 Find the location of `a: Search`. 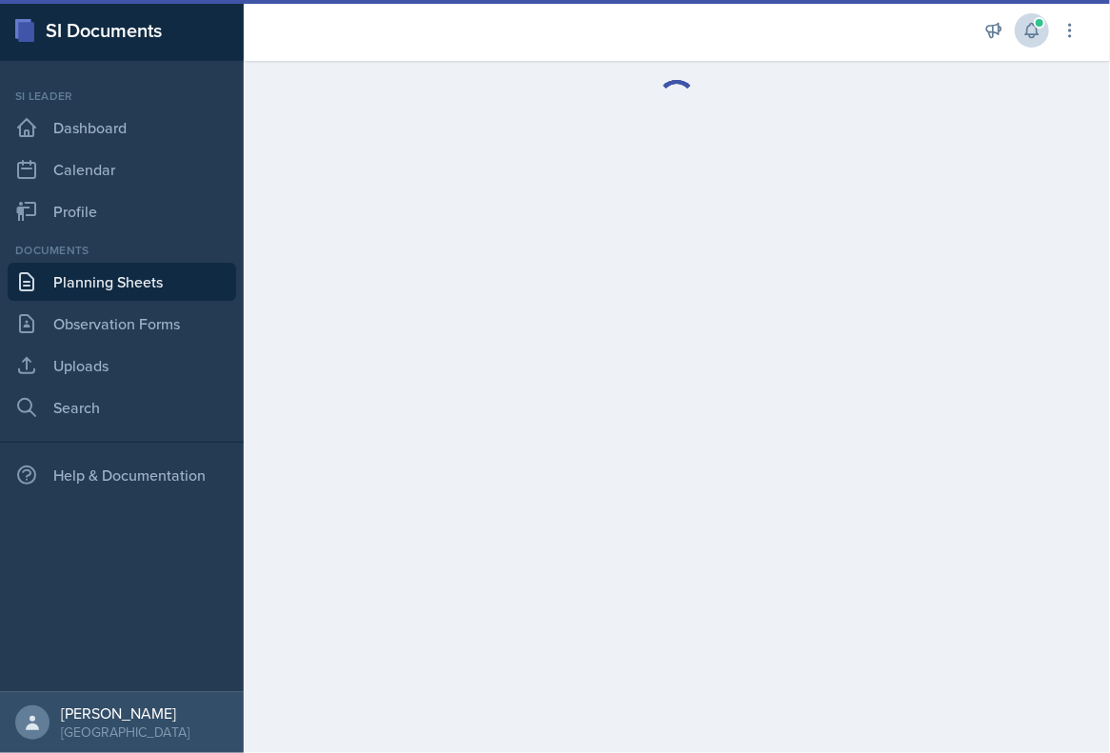

a: Search is located at coordinates (122, 407).